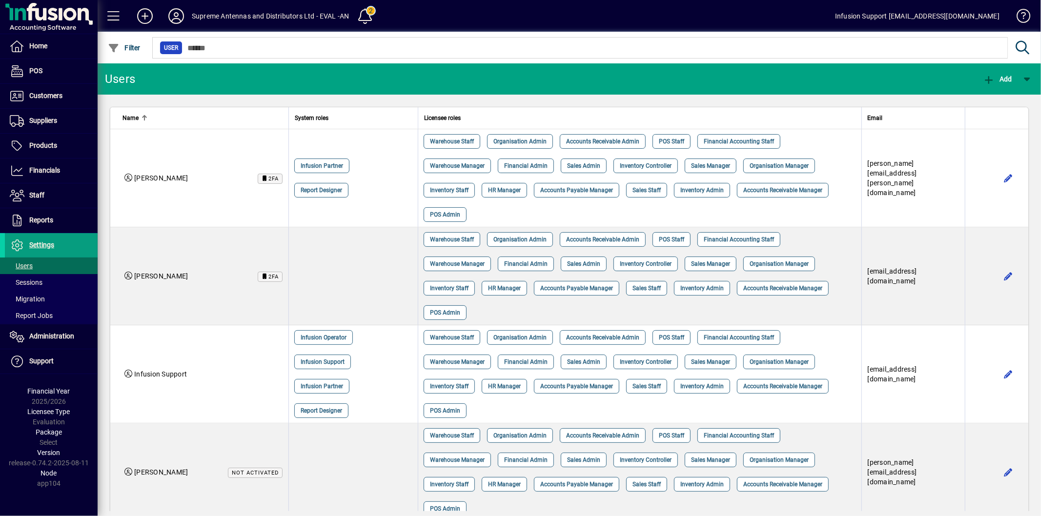 The width and height of the screenshot is (1041, 516). Describe the element at coordinates (255, 473) in the screenshot. I see `span: Not activated` at that location.